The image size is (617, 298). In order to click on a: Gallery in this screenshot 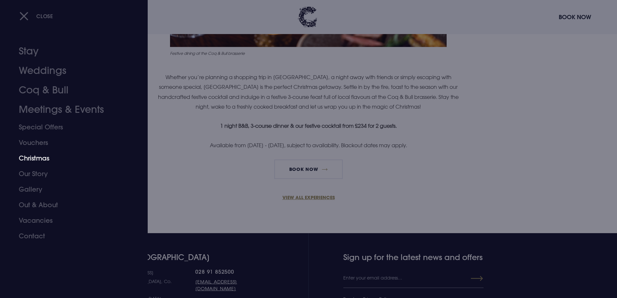, I will do `click(70, 189)`.